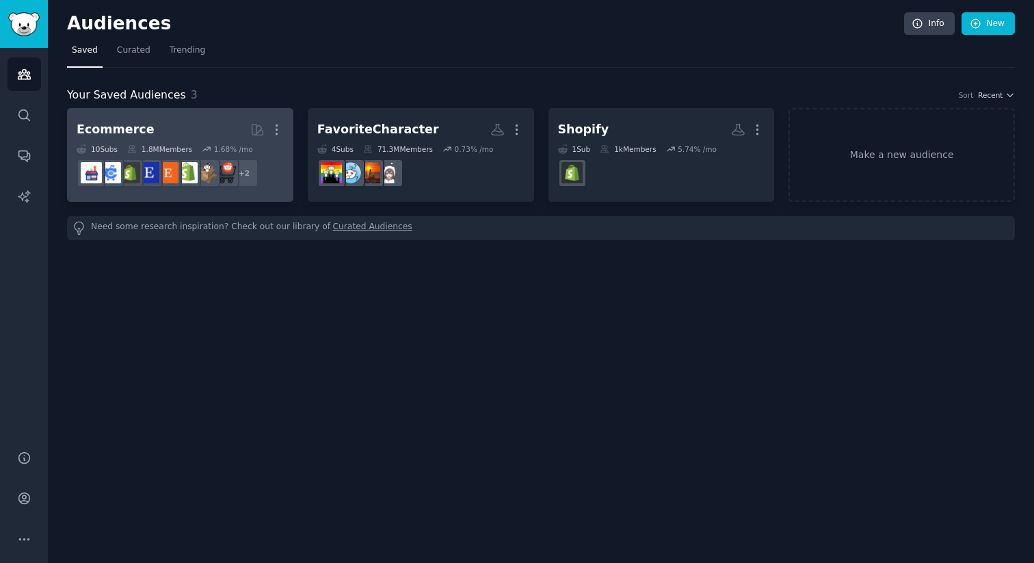 The height and width of the screenshot is (563, 1034). Describe the element at coordinates (661, 155) in the screenshot. I see `a: Shopify1Sub1kMembers5.74% /moShopifyDevelopment` at that location.